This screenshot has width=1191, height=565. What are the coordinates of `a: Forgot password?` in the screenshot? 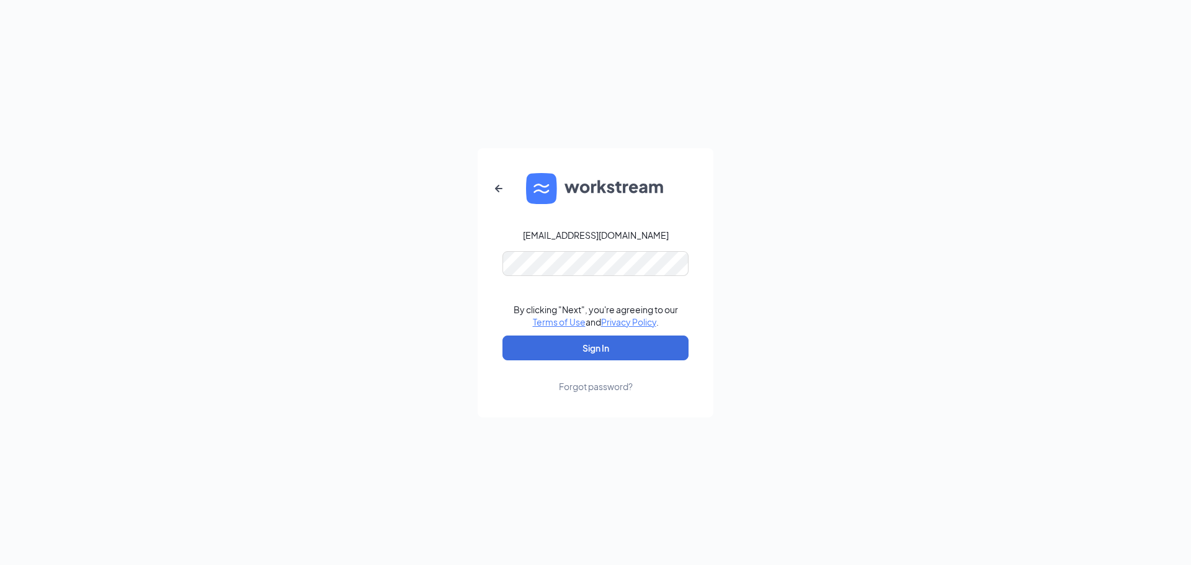 It's located at (596, 377).